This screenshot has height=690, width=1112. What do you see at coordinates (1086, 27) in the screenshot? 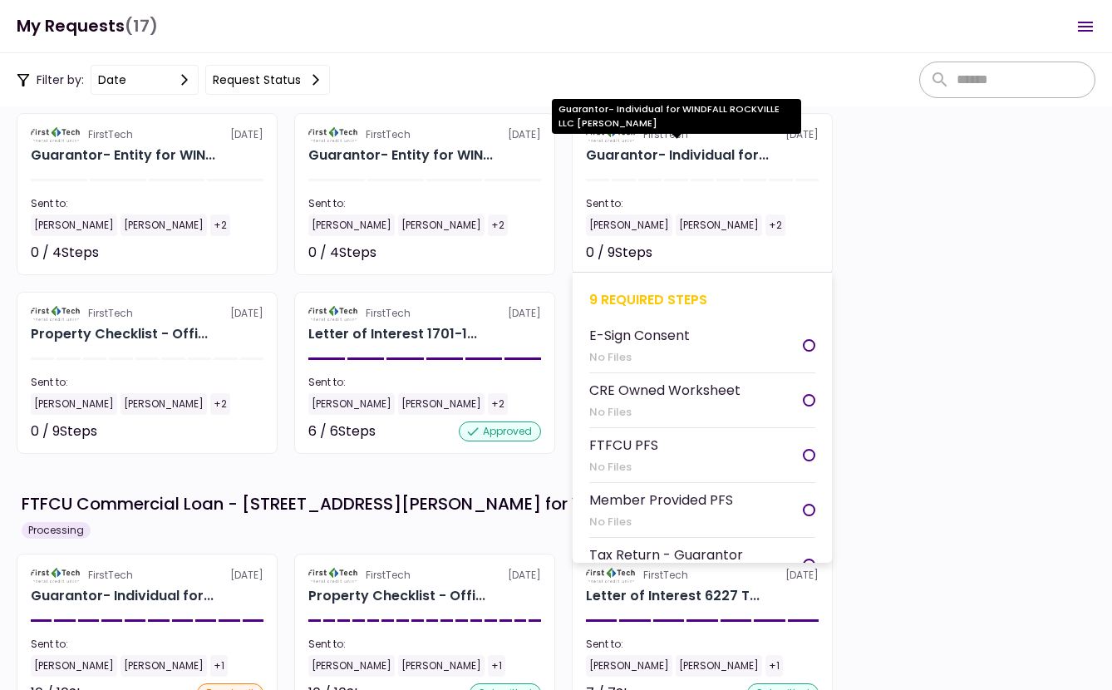
I see `button: Open menu` at bounding box center [1086, 27].